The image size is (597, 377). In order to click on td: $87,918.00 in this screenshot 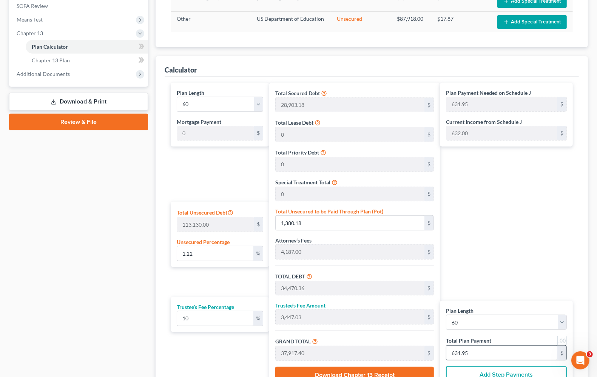, I will do `click(411, 22)`.